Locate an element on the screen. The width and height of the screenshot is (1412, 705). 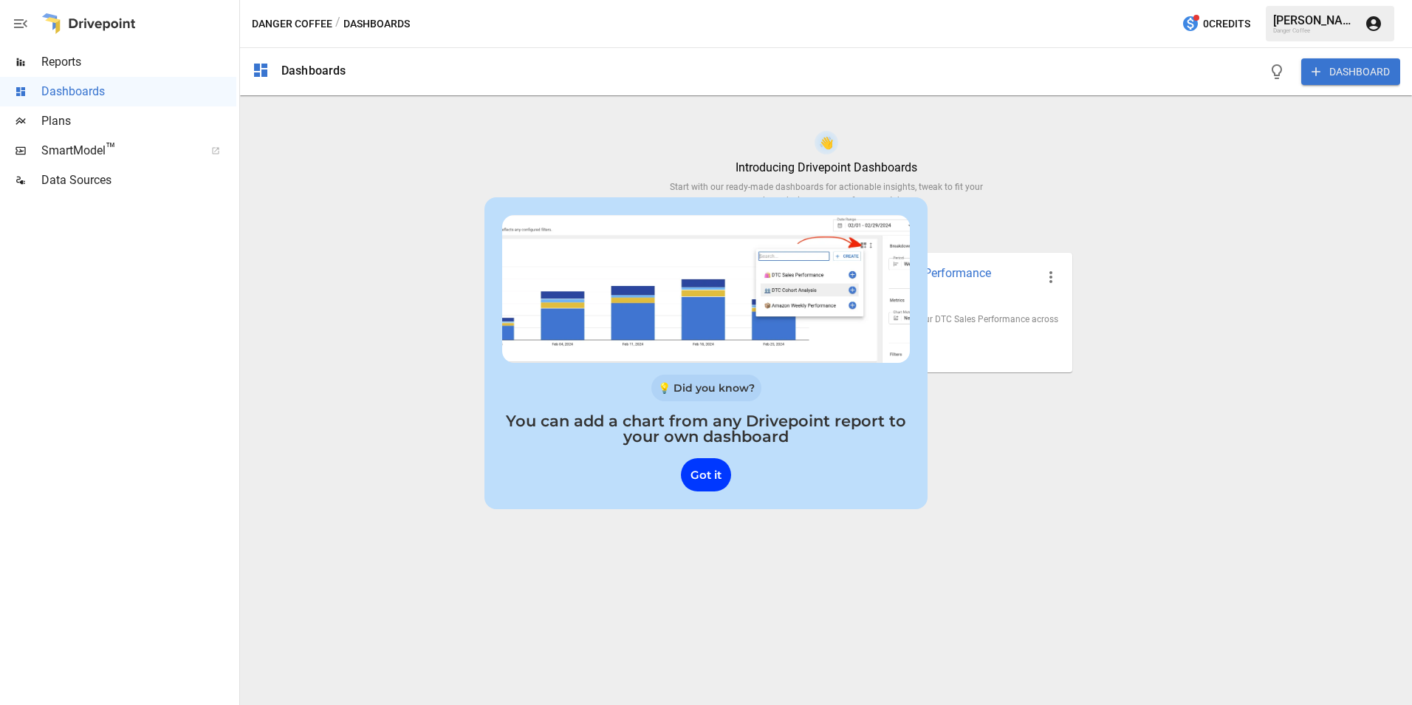
button: Danger Coffee is located at coordinates (292, 24).